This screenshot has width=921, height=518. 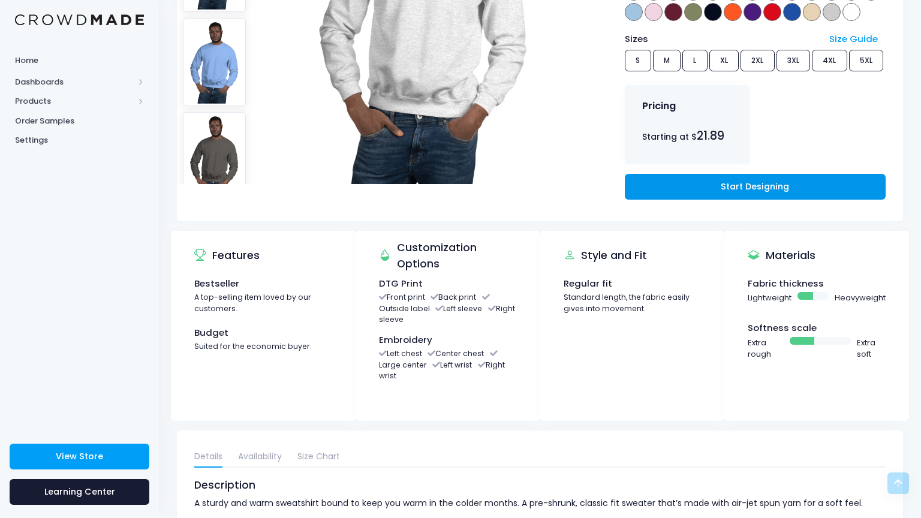 I want to click on li: Left chest, so click(x=400, y=353).